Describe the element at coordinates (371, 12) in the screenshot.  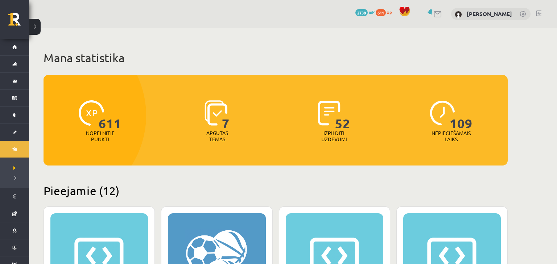
I see `span: mP` at that location.